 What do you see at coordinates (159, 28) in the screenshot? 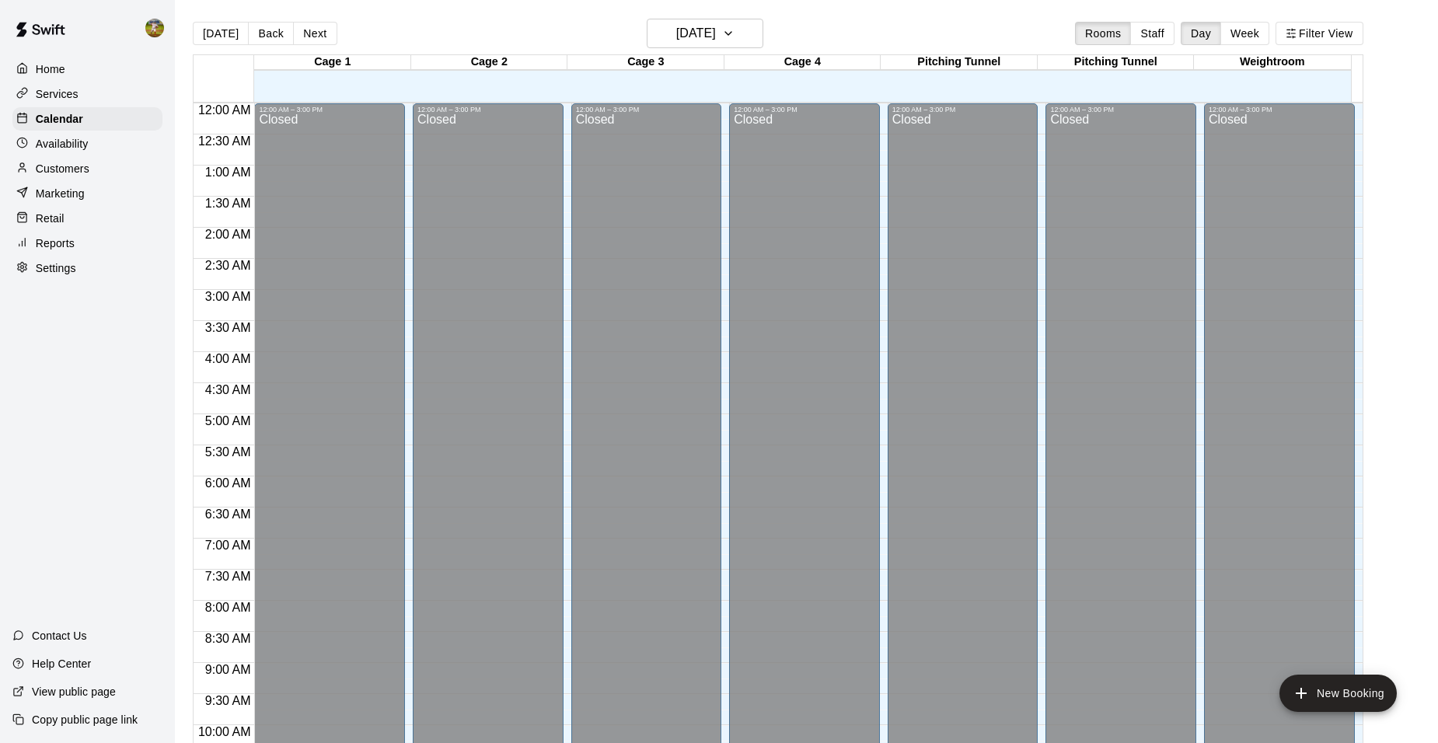
I see `div: Jhonny Montoya` at bounding box center [159, 28].